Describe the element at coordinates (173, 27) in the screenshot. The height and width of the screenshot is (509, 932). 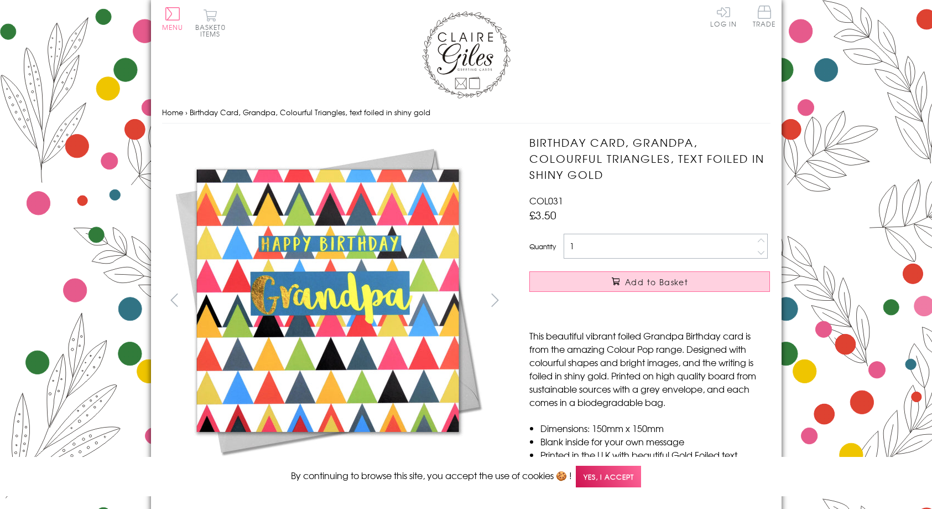
I see `span: Menu` at that location.